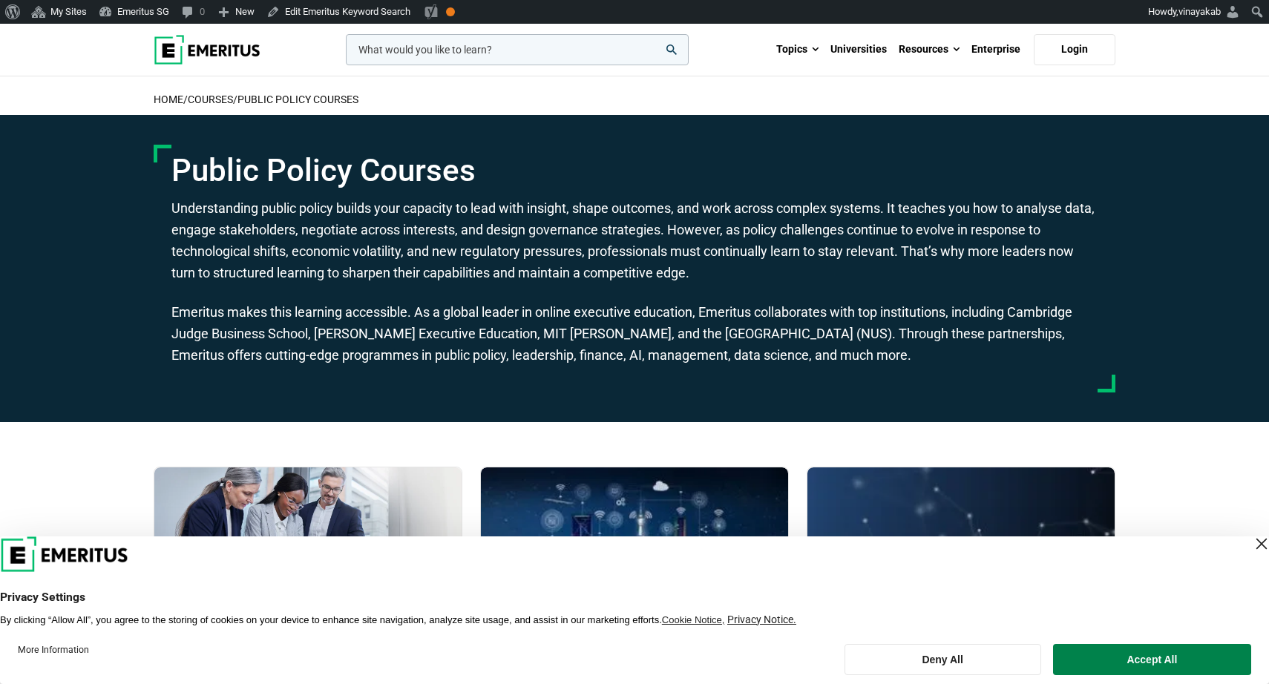 Image resolution: width=1269 pixels, height=684 pixels. I want to click on a: Universities, so click(858, 50).